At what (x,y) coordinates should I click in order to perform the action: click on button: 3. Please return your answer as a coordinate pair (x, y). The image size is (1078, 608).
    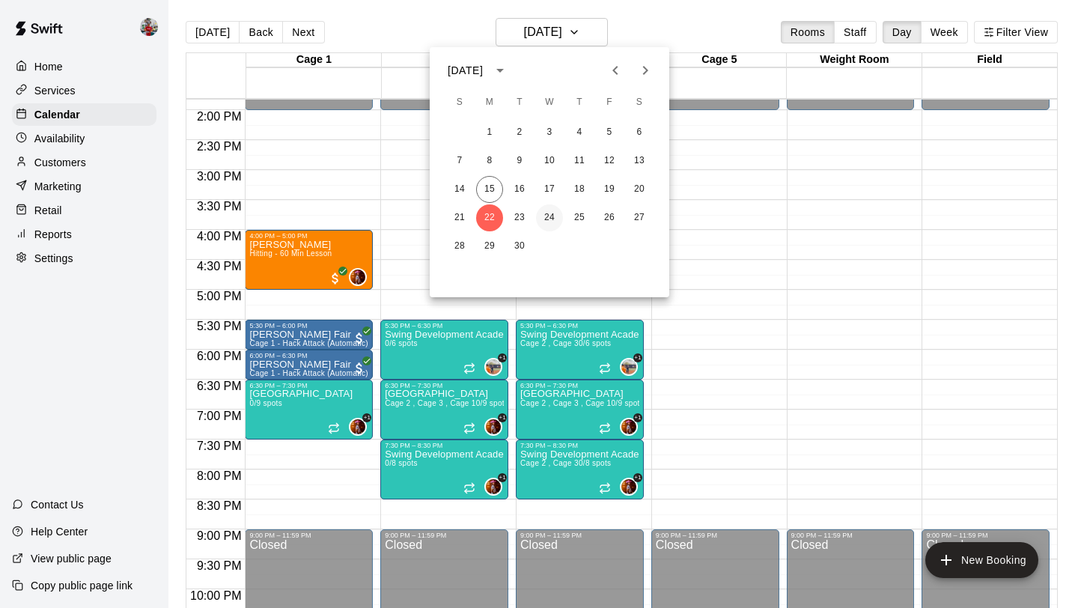
    Looking at the image, I should click on (549, 132).